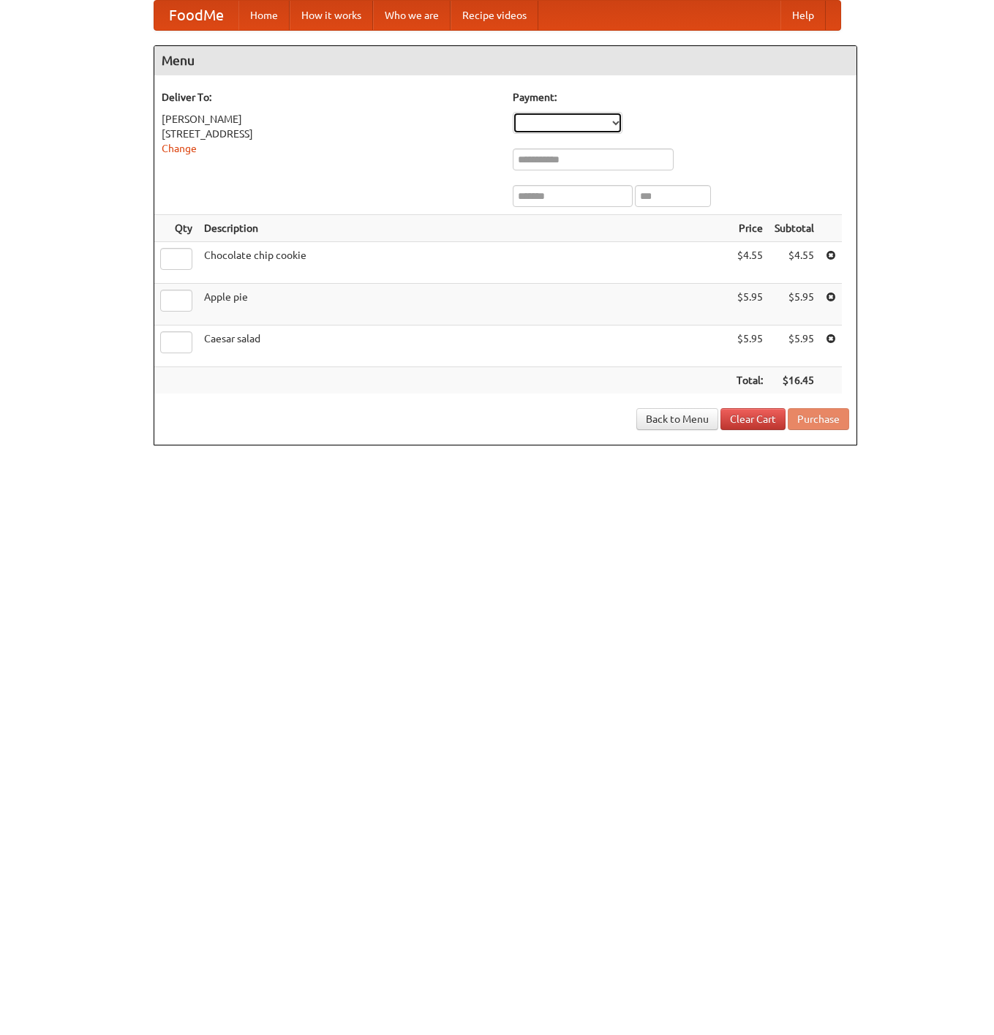 This screenshot has height=1035, width=994. Describe the element at coordinates (677, 419) in the screenshot. I see `a: Back to Menu` at that location.